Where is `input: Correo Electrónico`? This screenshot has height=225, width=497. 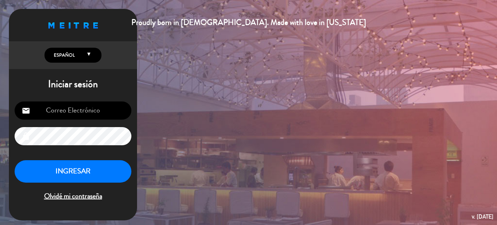
input: Correo Electrónico is located at coordinates (73, 110).